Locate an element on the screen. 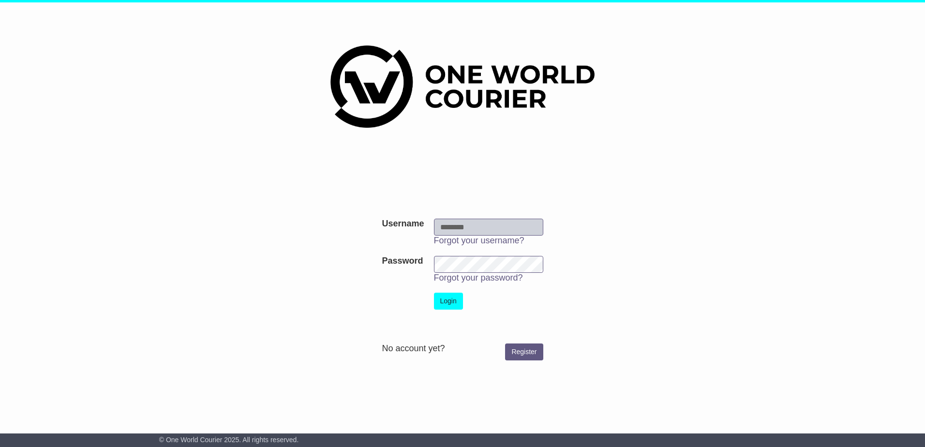 This screenshot has width=925, height=447. button: Login is located at coordinates (449, 301).